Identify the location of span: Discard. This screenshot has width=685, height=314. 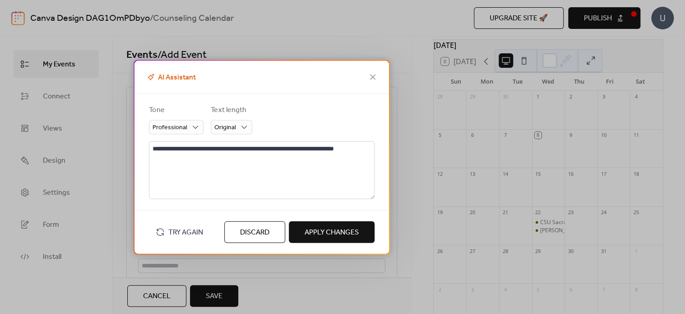
(255, 232).